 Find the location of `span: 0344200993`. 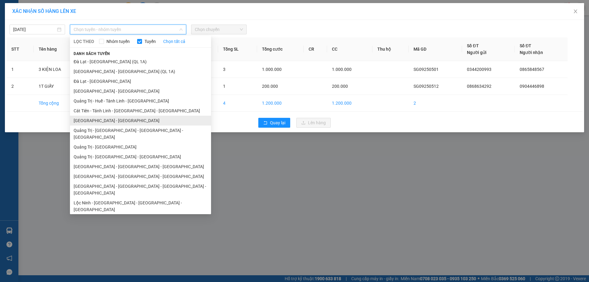

span: 0344200993 is located at coordinates (479, 69).